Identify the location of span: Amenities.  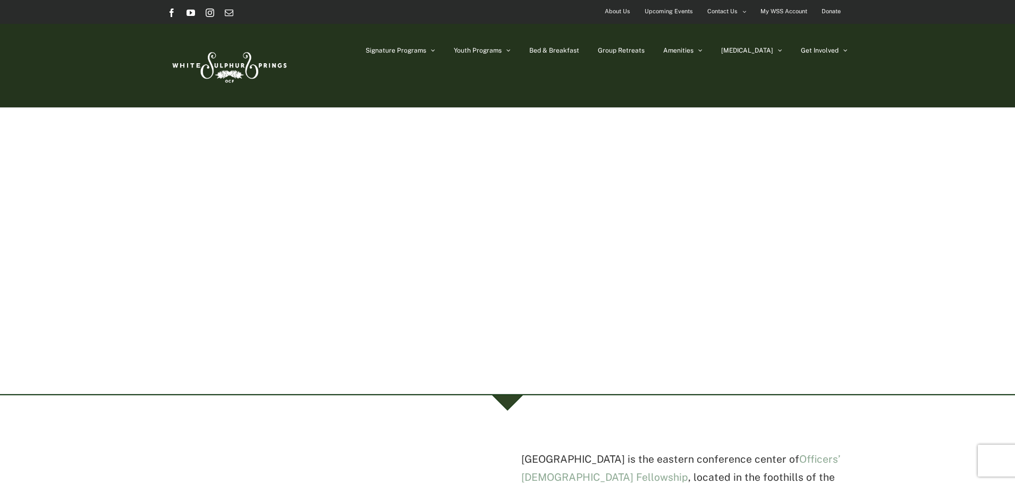
(678, 50).